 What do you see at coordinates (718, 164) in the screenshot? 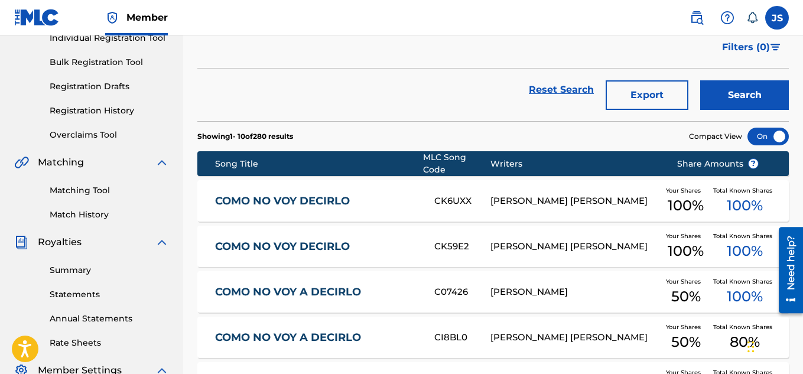
I see `span: Share Amounts` at bounding box center [718, 164].